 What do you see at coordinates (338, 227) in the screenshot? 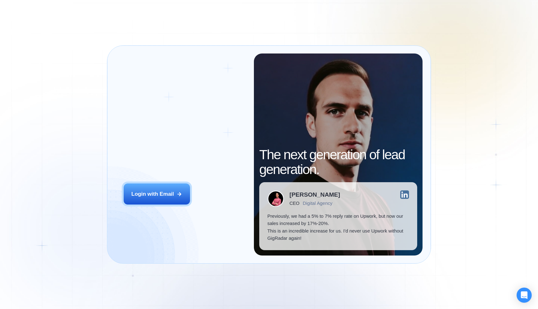
I see `p: Previously, we had a 5% to 7% reply rate on Upwork, but now our sales increased by 17%-20%. This ...` at bounding box center [338, 227].